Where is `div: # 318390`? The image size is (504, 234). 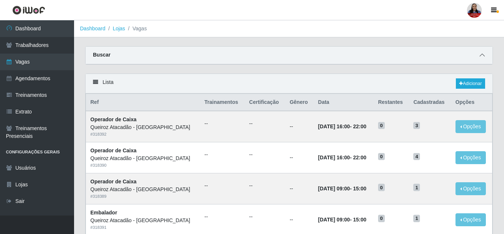
div: # 318390 is located at coordinates (143, 165).